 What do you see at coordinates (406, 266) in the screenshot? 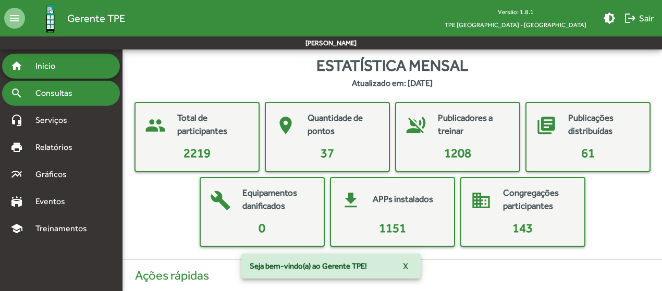
I see `span: X` at bounding box center [406, 266].